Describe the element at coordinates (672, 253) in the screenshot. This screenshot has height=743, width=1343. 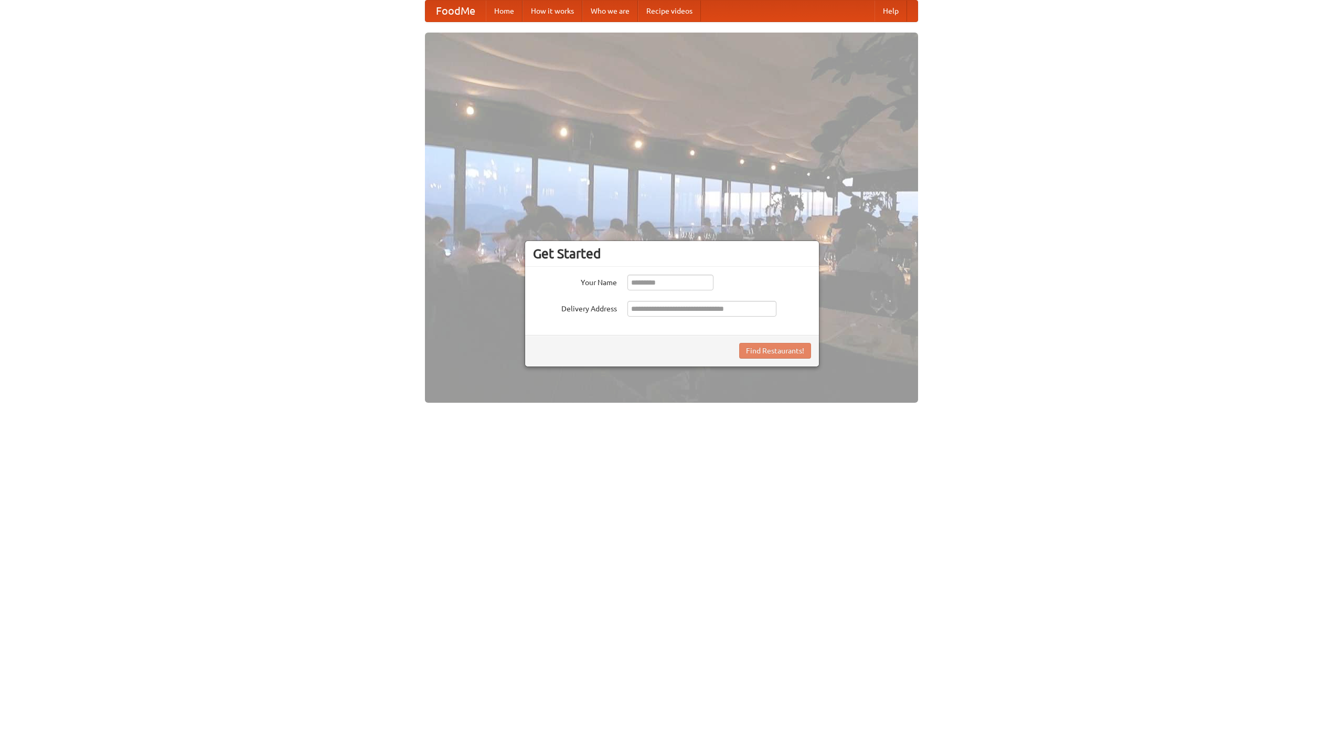
I see `h3: Get Started` at that location.